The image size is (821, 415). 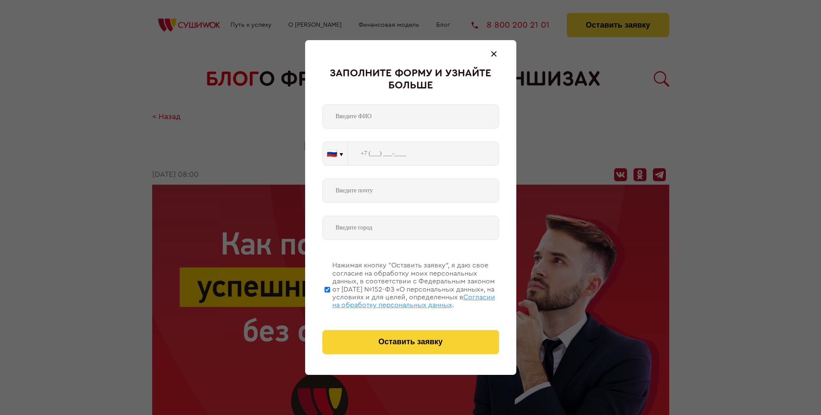 I want to click on input: Введите город, so click(x=411, y=228).